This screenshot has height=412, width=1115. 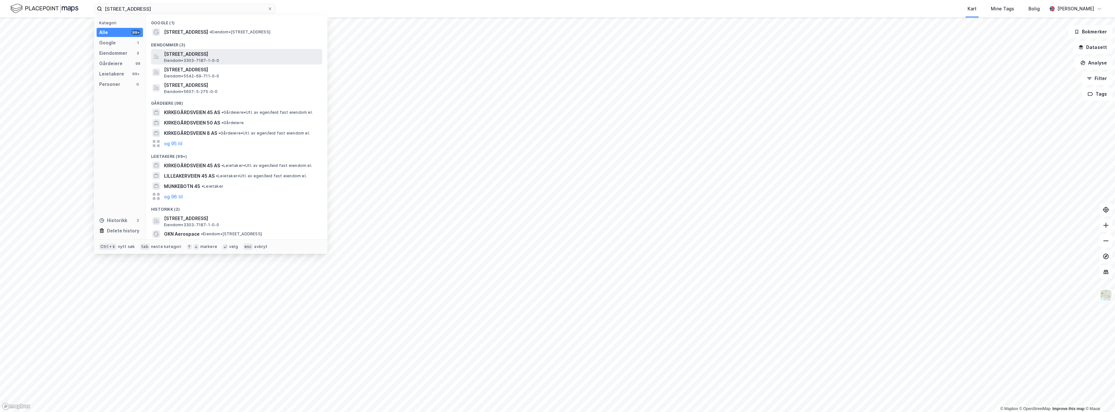 I want to click on button: Tags, so click(x=1097, y=94).